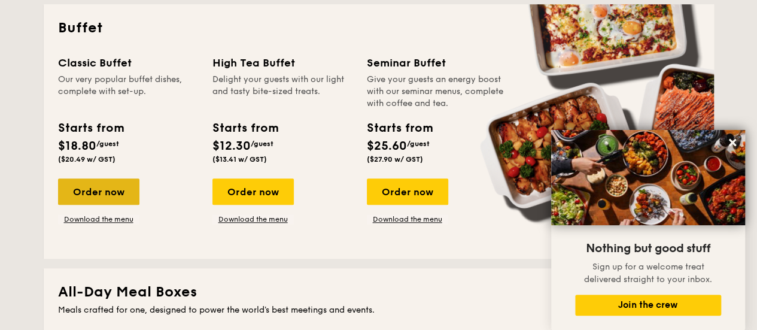  Describe the element at coordinates (232, 146) in the screenshot. I see `span: $12.30` at that location.